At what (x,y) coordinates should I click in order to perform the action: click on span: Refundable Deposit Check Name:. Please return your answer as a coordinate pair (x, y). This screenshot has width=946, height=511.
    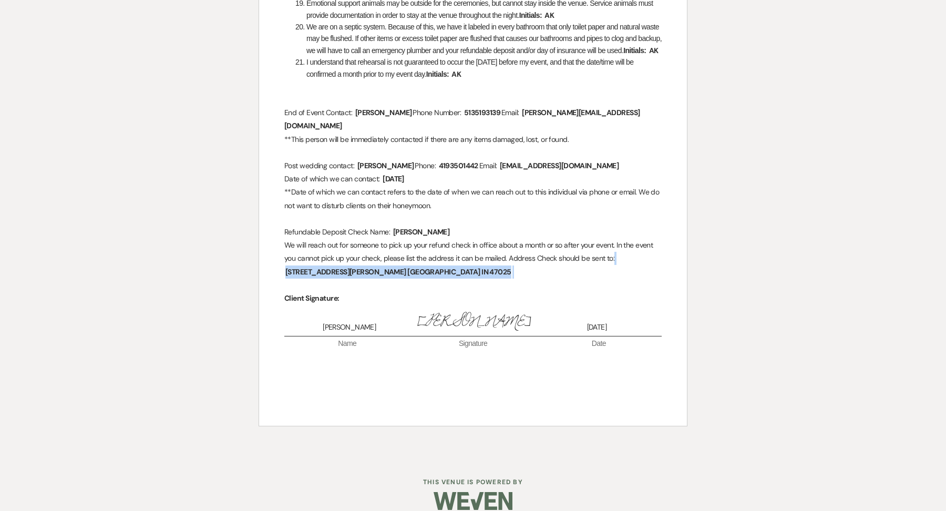
    Looking at the image, I should click on (337, 232).